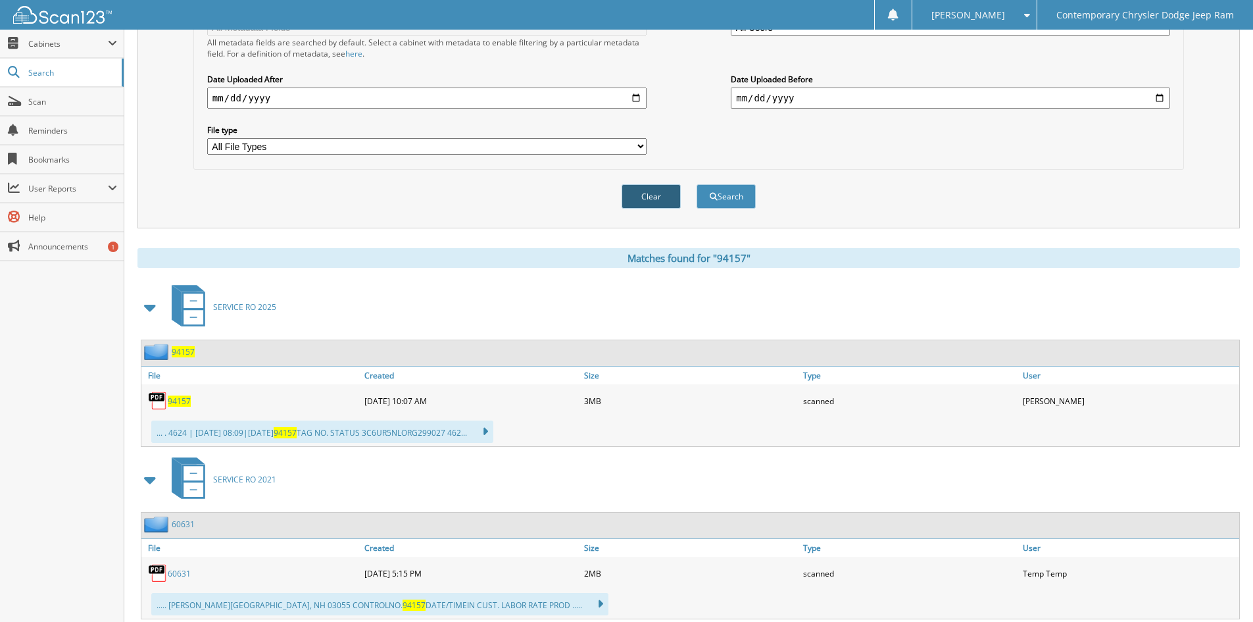 This screenshot has height=622, width=1253. What do you see at coordinates (691, 401) in the screenshot?
I see `div: 3MB` at bounding box center [691, 401].